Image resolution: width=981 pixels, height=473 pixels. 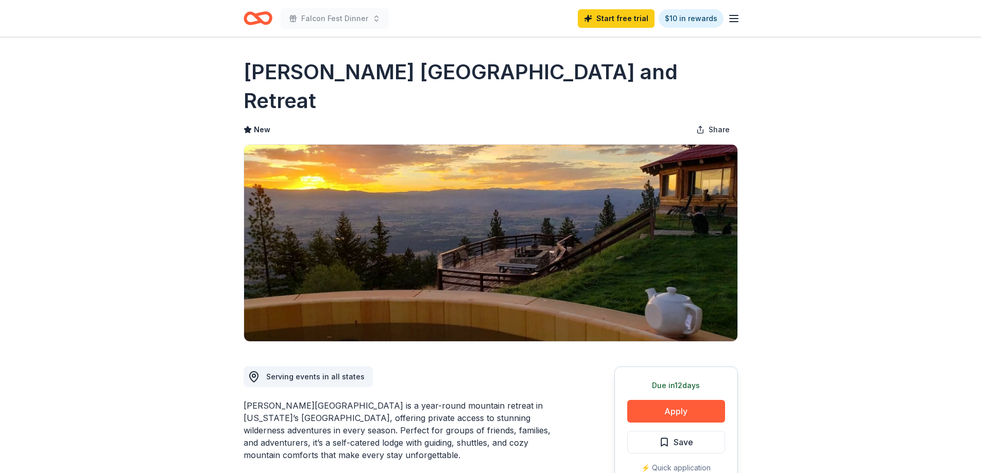 What do you see at coordinates (719, 130) in the screenshot?
I see `span: Share` at bounding box center [719, 130].